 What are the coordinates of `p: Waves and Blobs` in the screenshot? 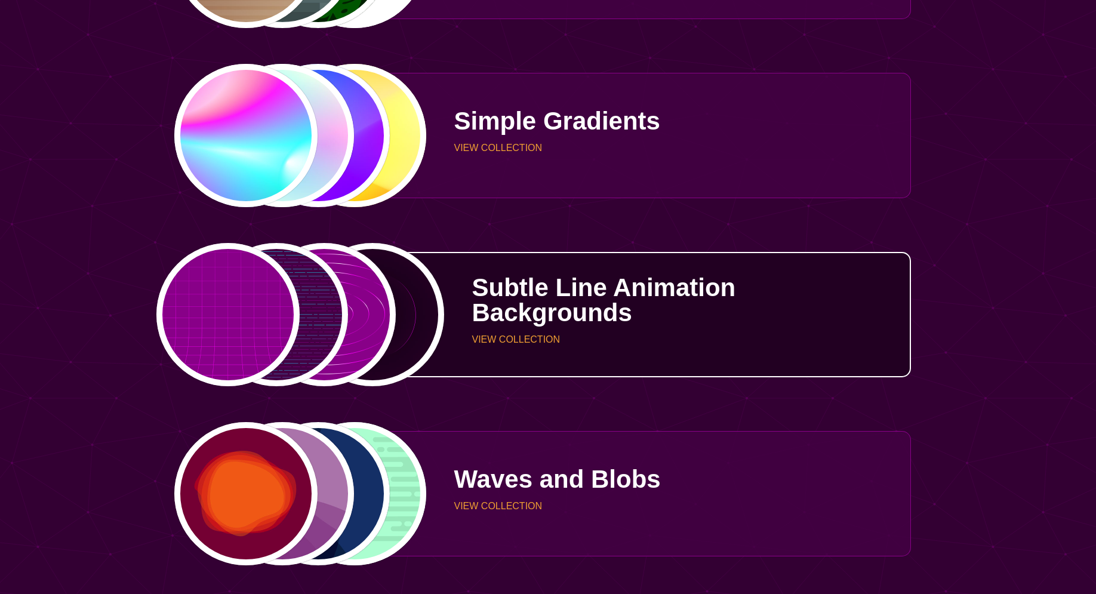 It's located at (669, 479).